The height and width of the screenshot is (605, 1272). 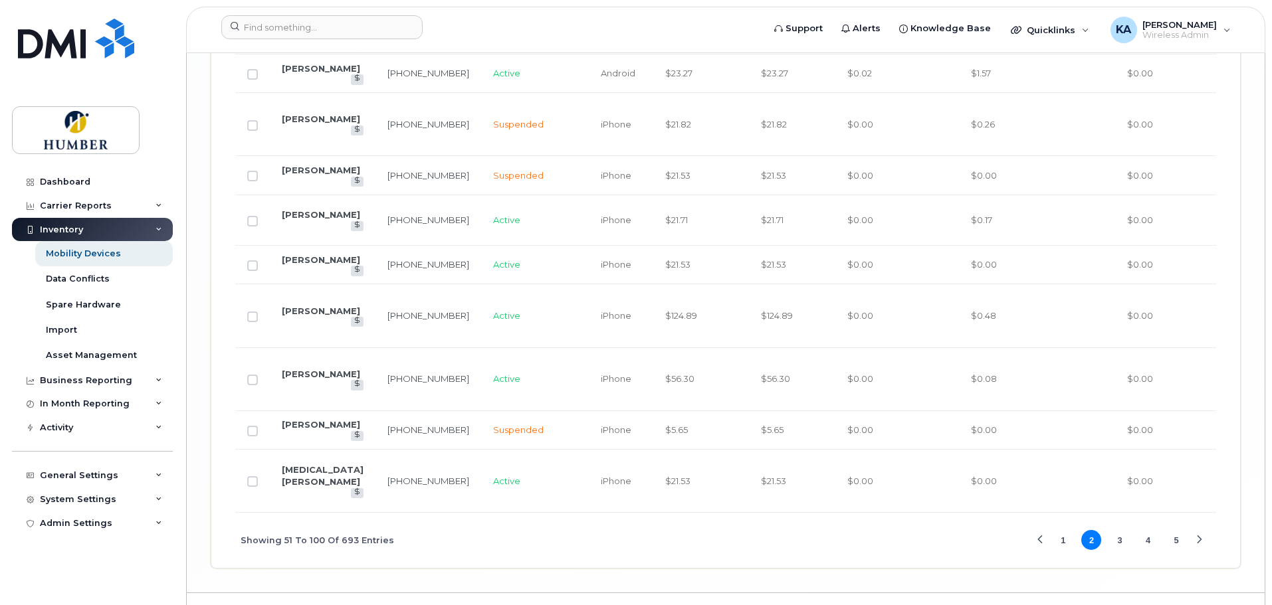 I want to click on button: Page 1, so click(x=1063, y=540).